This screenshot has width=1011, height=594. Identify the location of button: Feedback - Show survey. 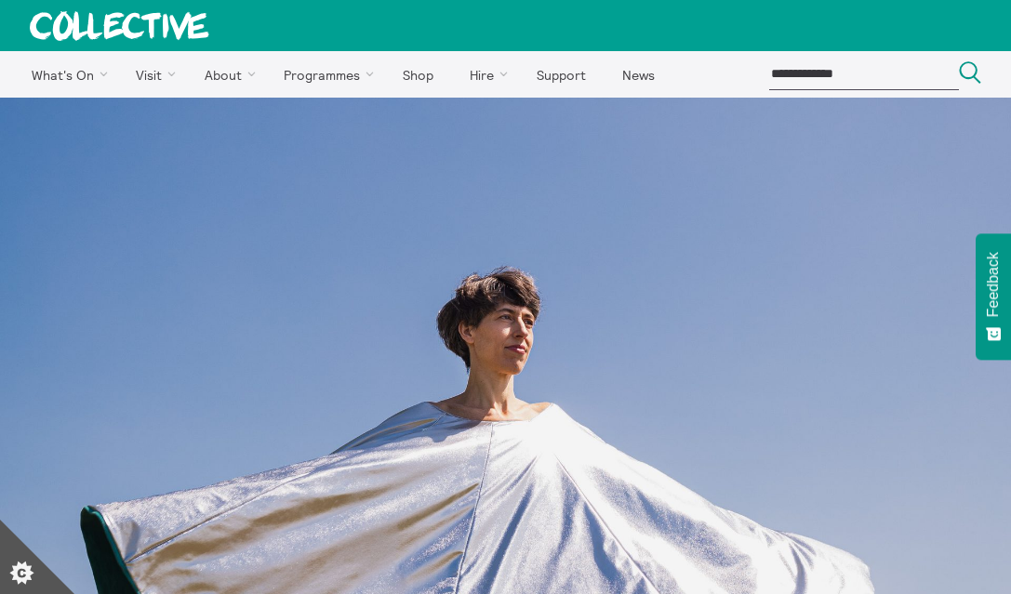
(993, 297).